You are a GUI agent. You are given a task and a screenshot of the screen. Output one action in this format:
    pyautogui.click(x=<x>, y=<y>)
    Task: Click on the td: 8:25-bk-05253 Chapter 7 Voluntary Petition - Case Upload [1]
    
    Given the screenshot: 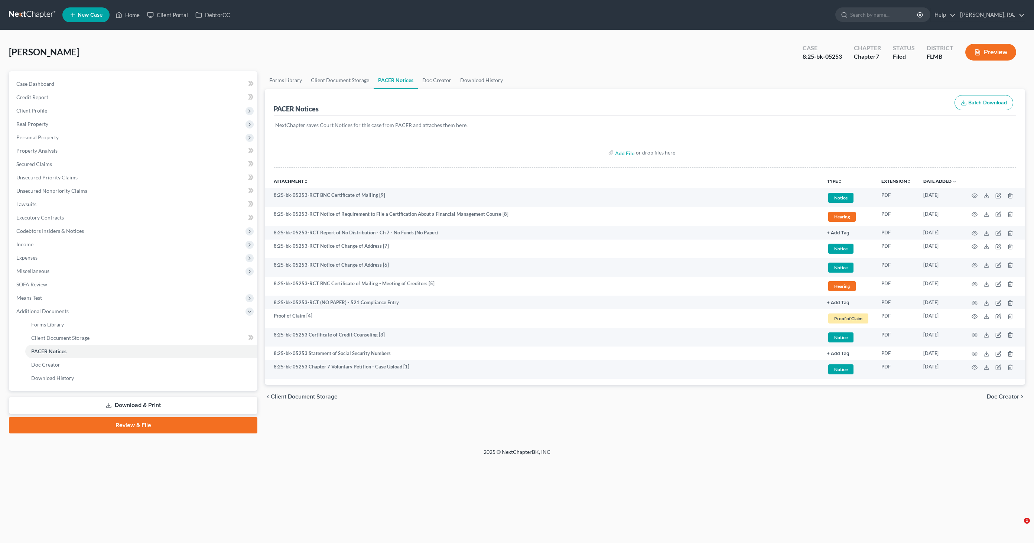 What is the action you would take?
    pyautogui.click(x=543, y=369)
    